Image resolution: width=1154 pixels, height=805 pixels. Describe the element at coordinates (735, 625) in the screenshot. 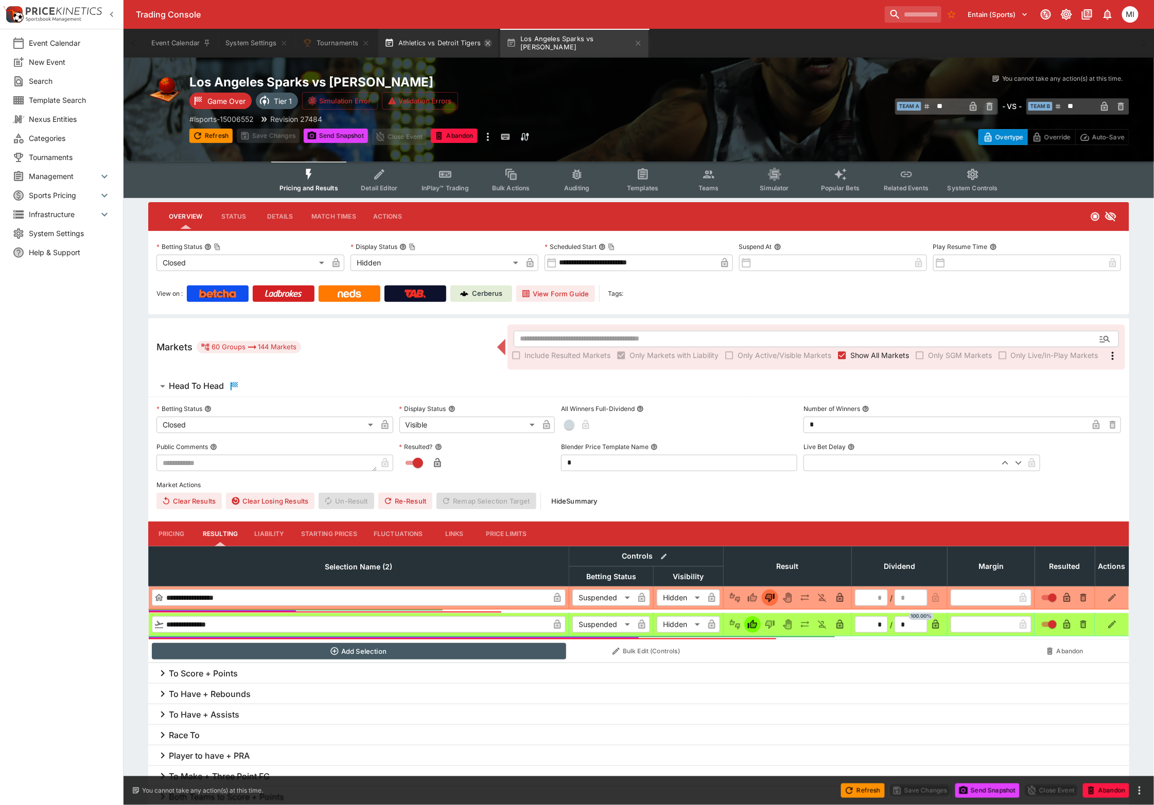

I see `button: Not Set` at that location.